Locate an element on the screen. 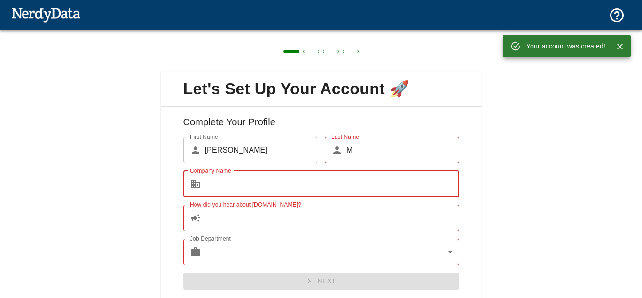 This screenshot has width=642, height=298. div: Your account was created! is located at coordinates (566, 46).